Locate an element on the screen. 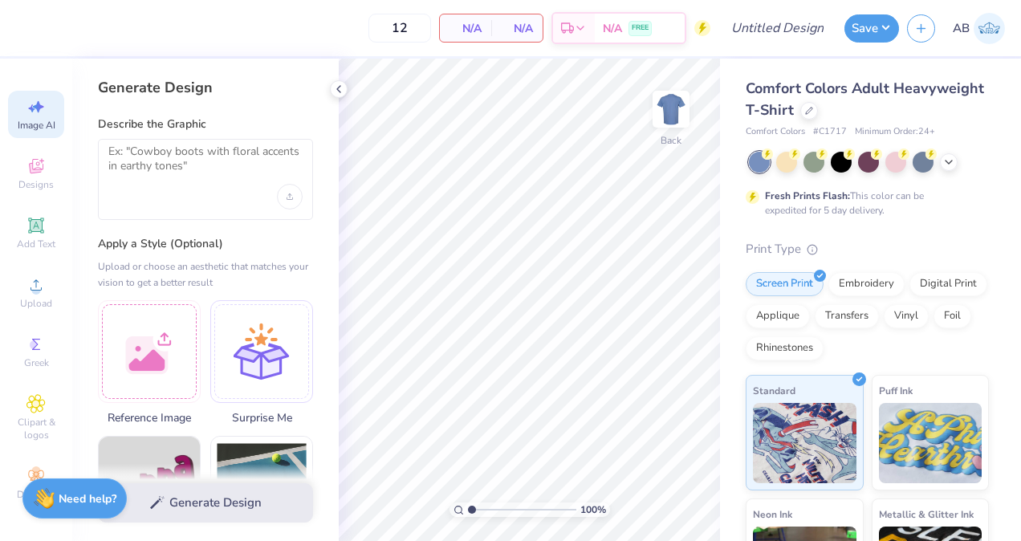 This screenshot has width=1021, height=541. span: Greek is located at coordinates (36, 363).